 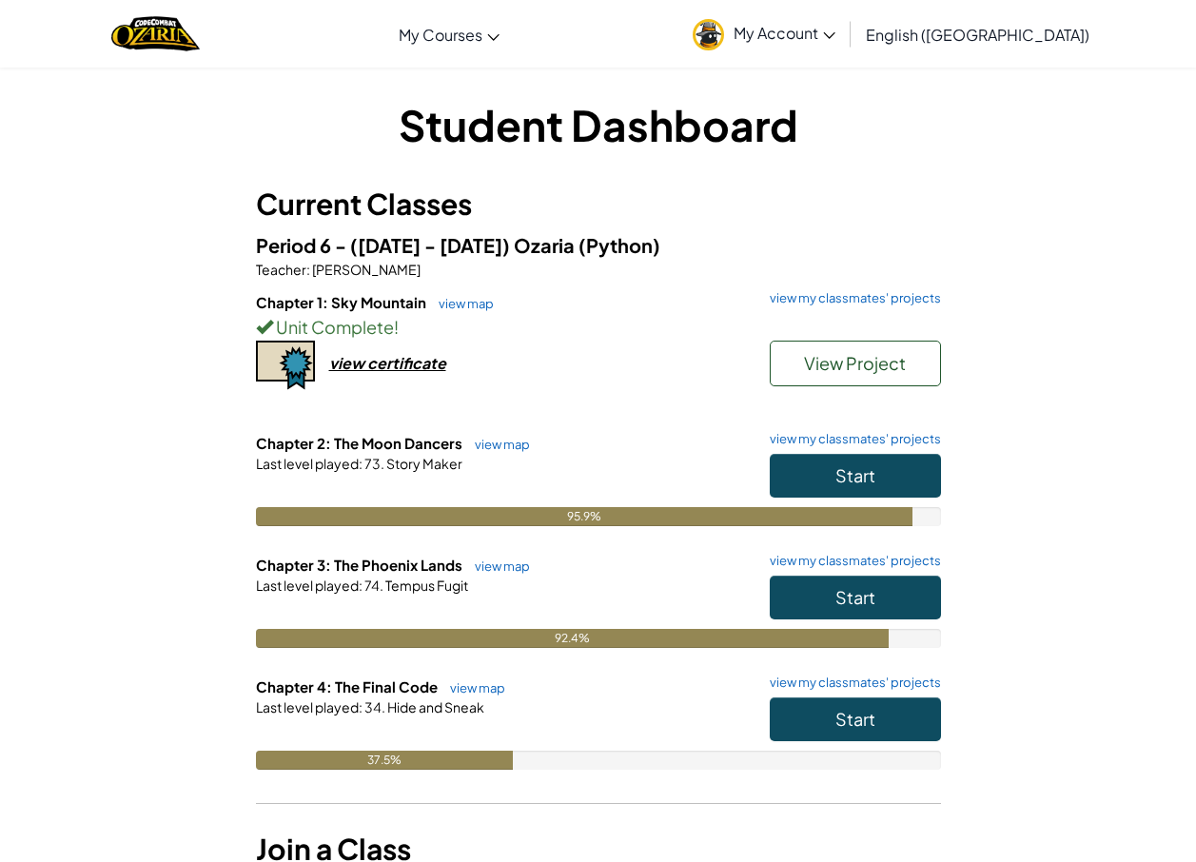 What do you see at coordinates (584, 516) in the screenshot?
I see `div: 95.9%` at bounding box center [584, 516].